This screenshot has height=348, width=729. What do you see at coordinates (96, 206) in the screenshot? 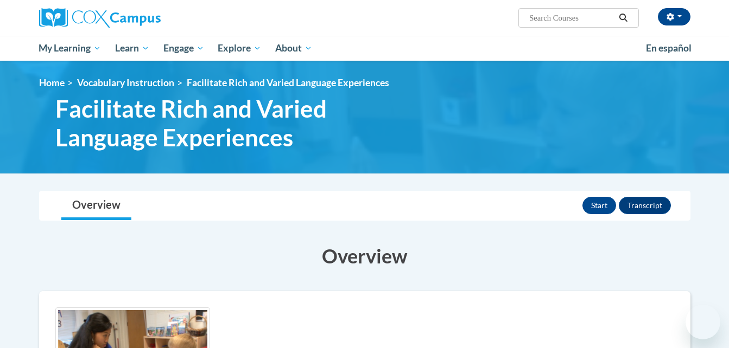
I see `a: Overview` at bounding box center [96, 206].